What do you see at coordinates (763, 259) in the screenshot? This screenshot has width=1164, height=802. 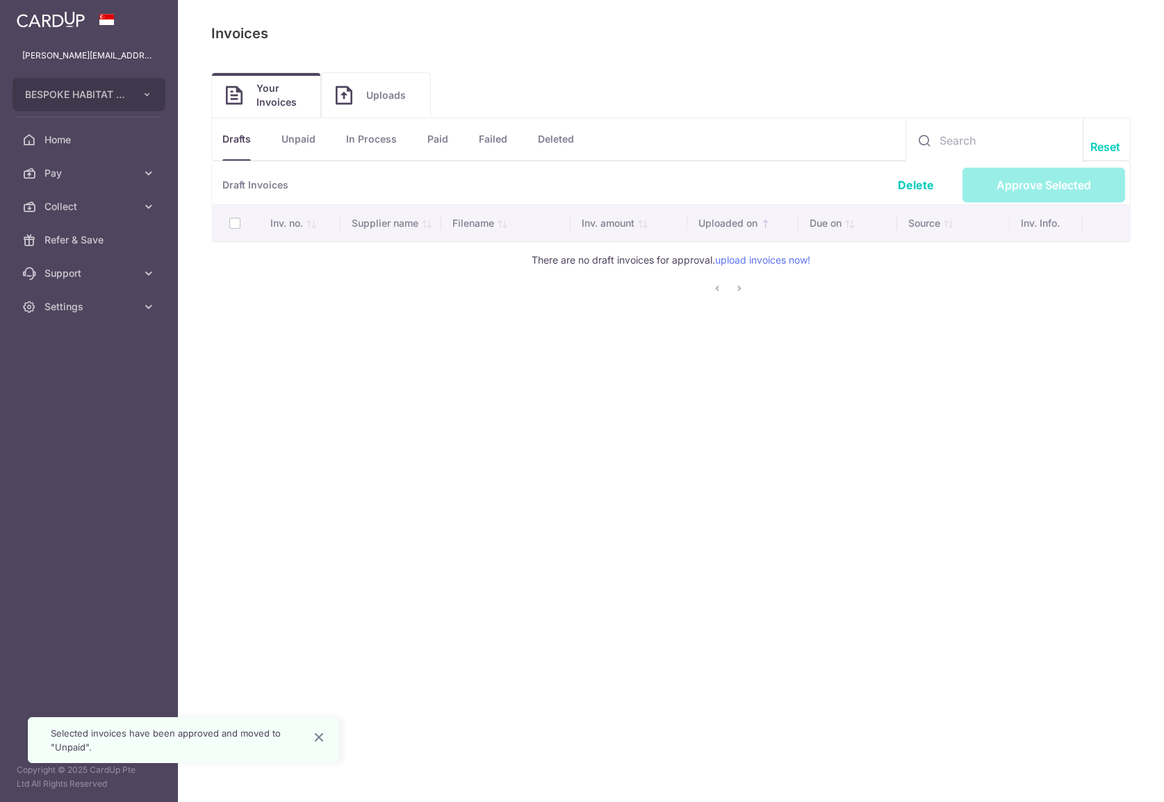 I see `a: upload invoices now!` at bounding box center [763, 259].